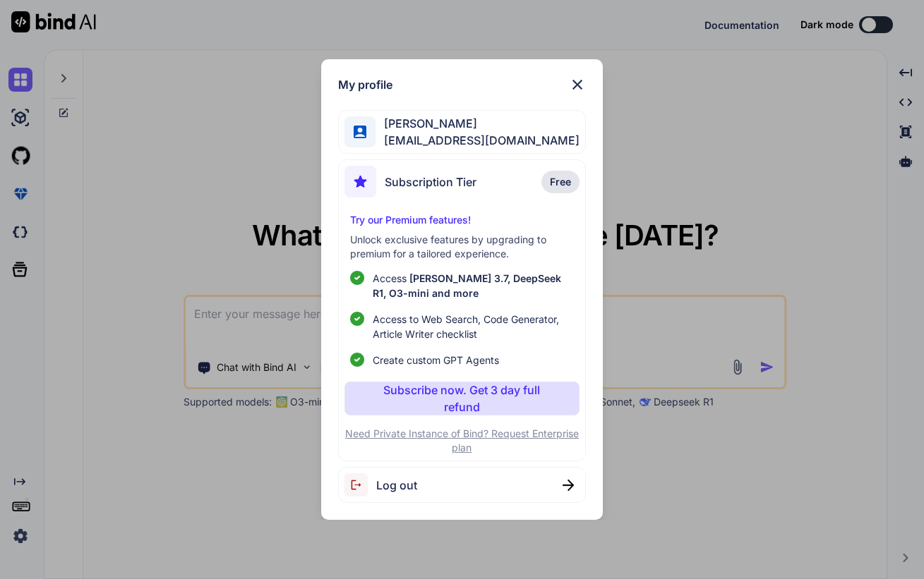  What do you see at coordinates (462, 220) in the screenshot?
I see `p: Try our Premium features!` at bounding box center [462, 220].